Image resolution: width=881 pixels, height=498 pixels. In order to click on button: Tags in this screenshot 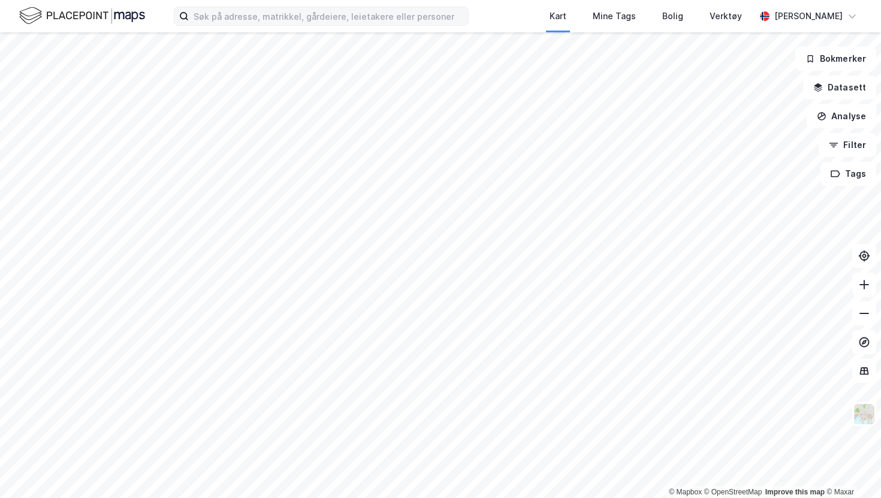, I will do `click(848, 174)`.